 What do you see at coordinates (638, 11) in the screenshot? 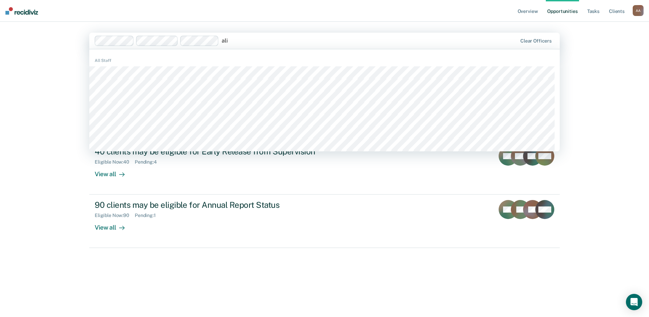
I see `button: AA` at bounding box center [638, 11].